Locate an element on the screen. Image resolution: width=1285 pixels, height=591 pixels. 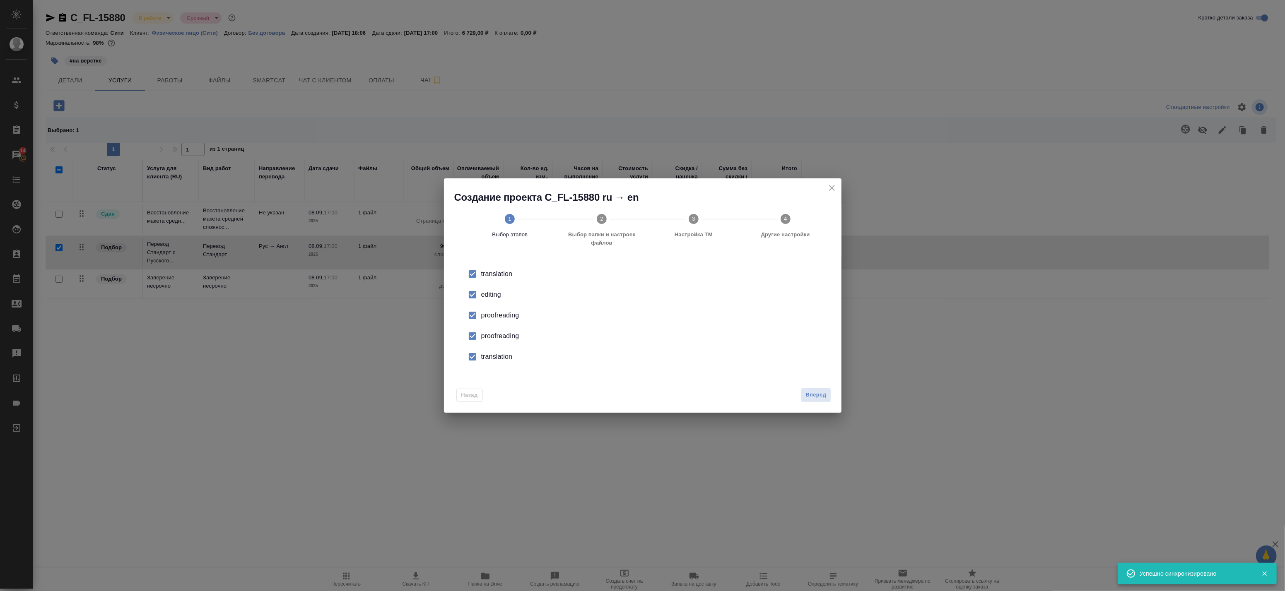
text: 4 is located at coordinates (785, 219).